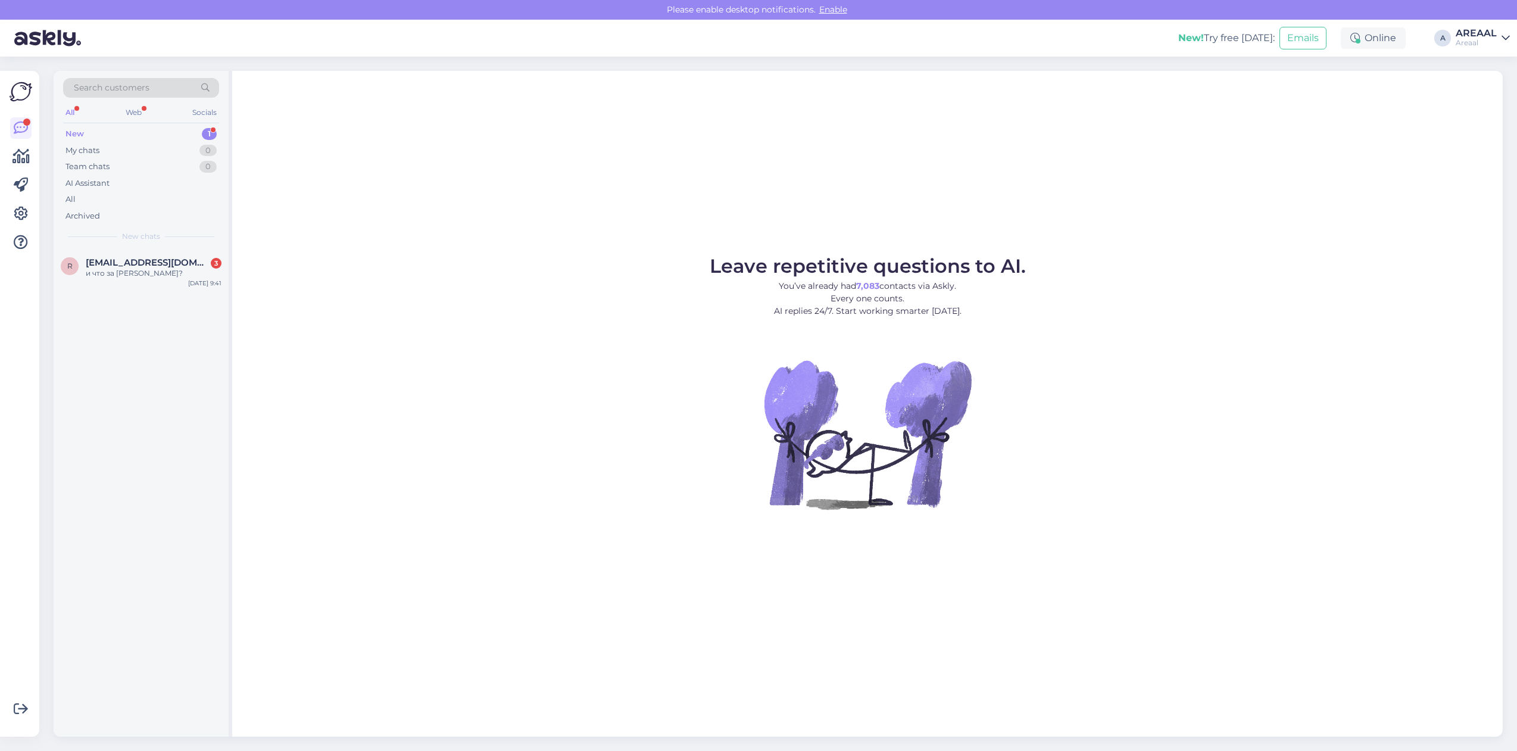  I want to click on b: New!, so click(1191, 38).